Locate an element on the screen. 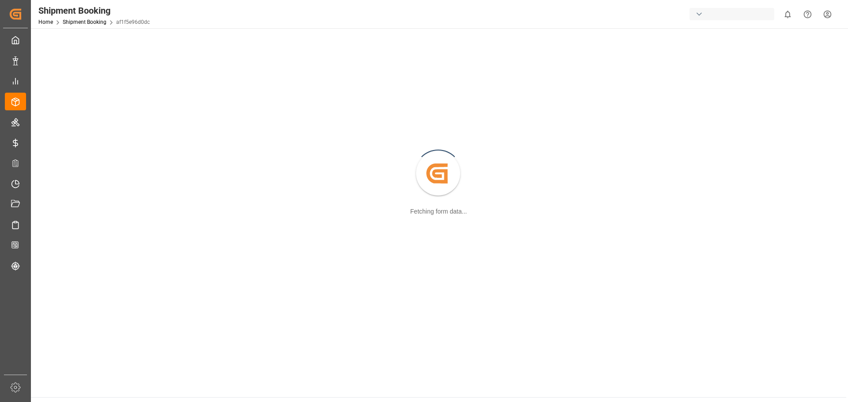 The image size is (848, 402). div: Shipment Booking is located at coordinates (94, 11).